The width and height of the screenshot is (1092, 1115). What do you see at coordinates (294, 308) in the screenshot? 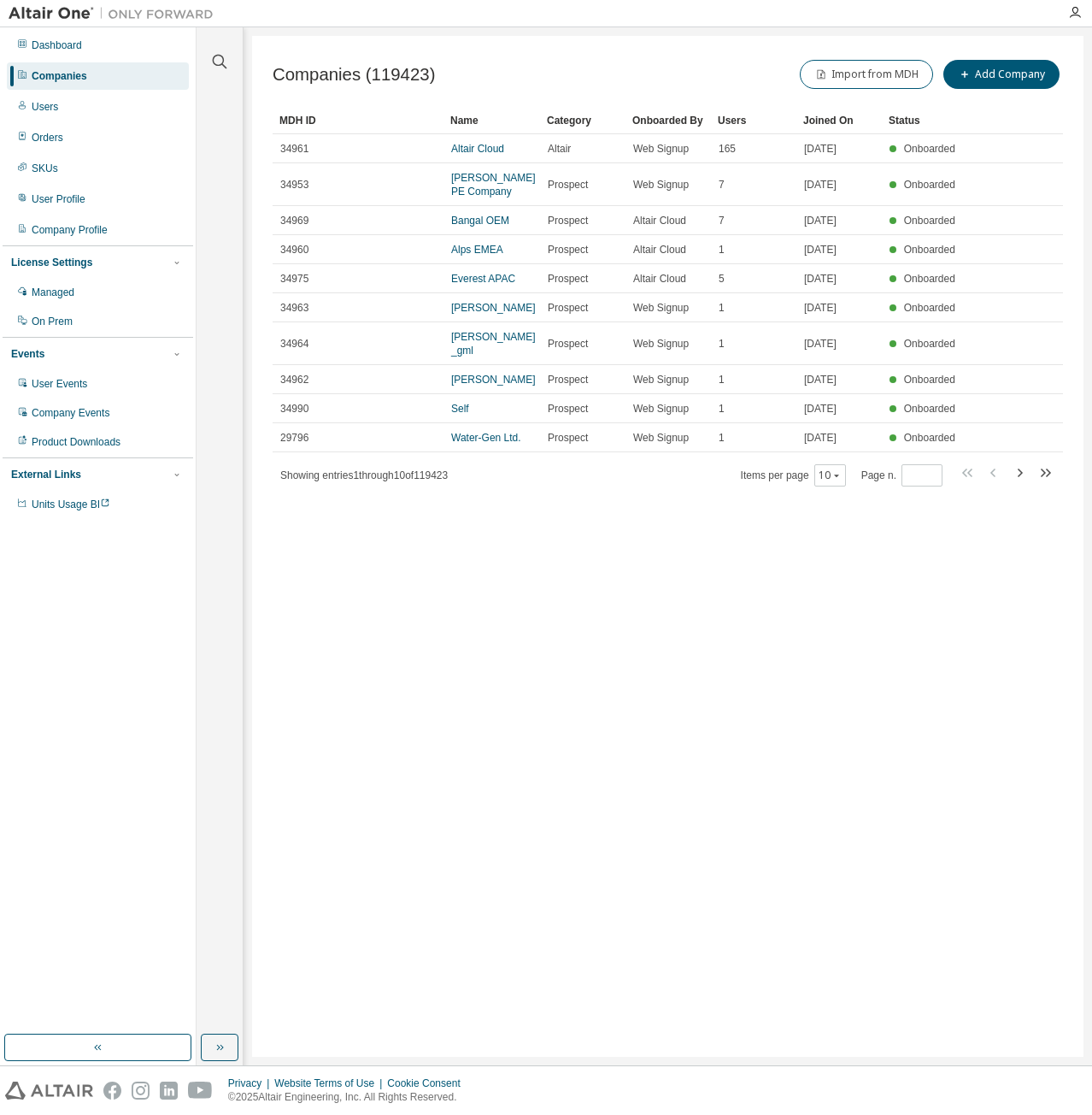
I see `span: 34963` at bounding box center [294, 308].